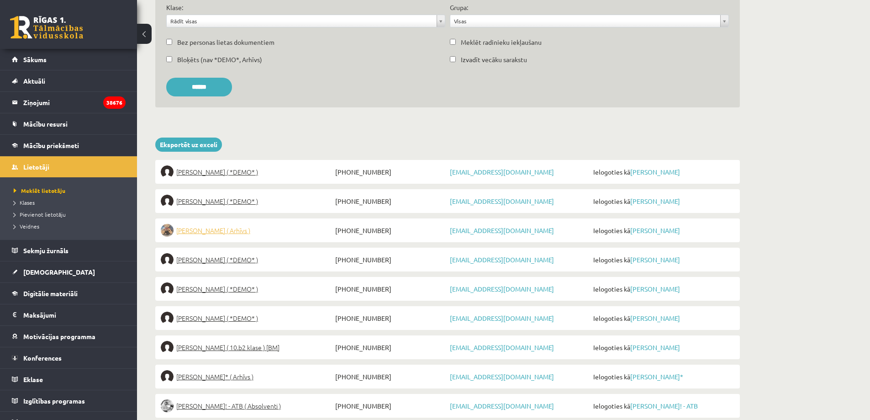 This screenshot has width=870, height=420. Describe the element at coordinates (167, 376) in the screenshot. I see `img: Oskars Skudra*` at that location.